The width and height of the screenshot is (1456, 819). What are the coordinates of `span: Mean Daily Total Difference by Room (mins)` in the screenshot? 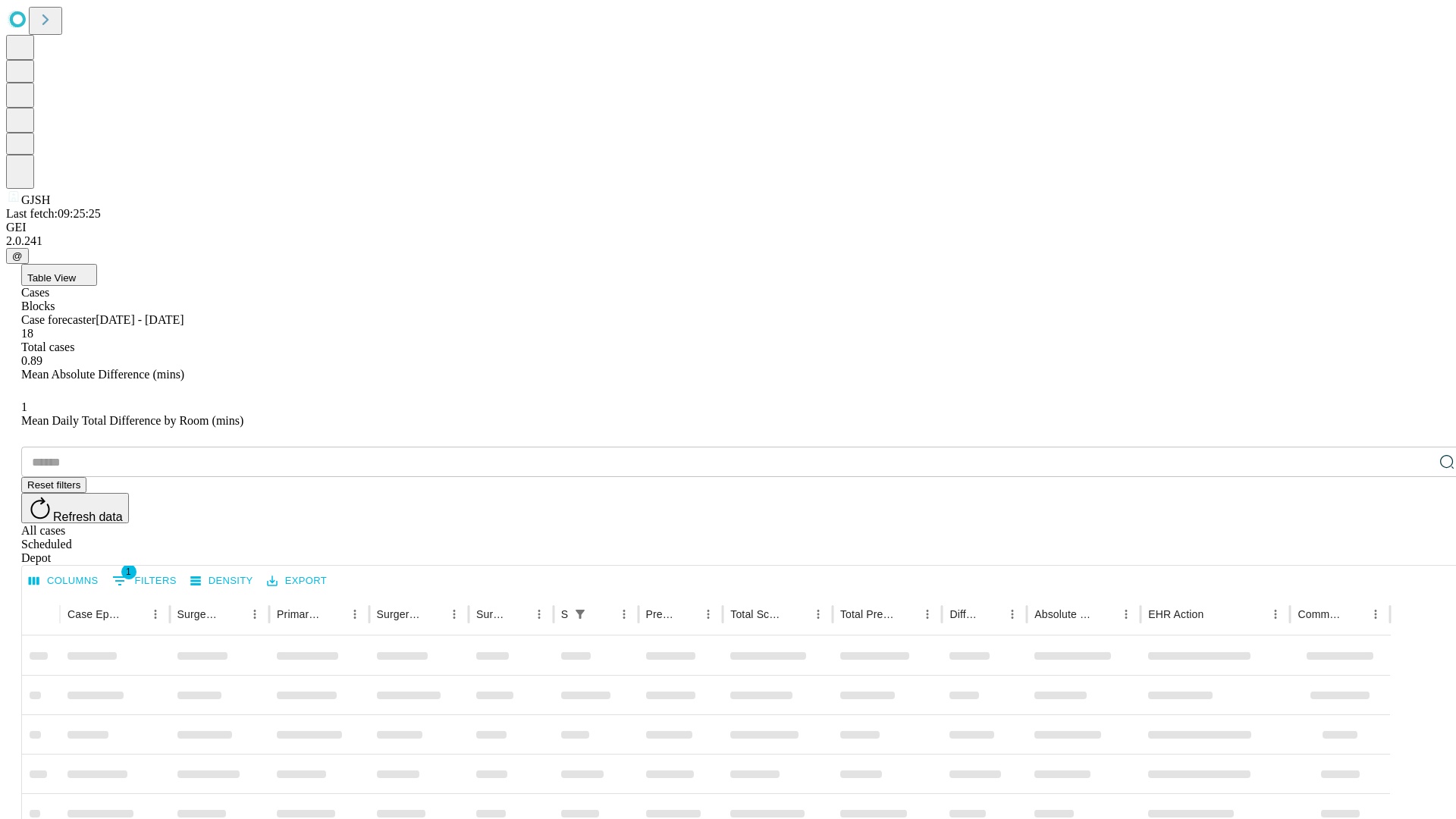 It's located at (132, 420).